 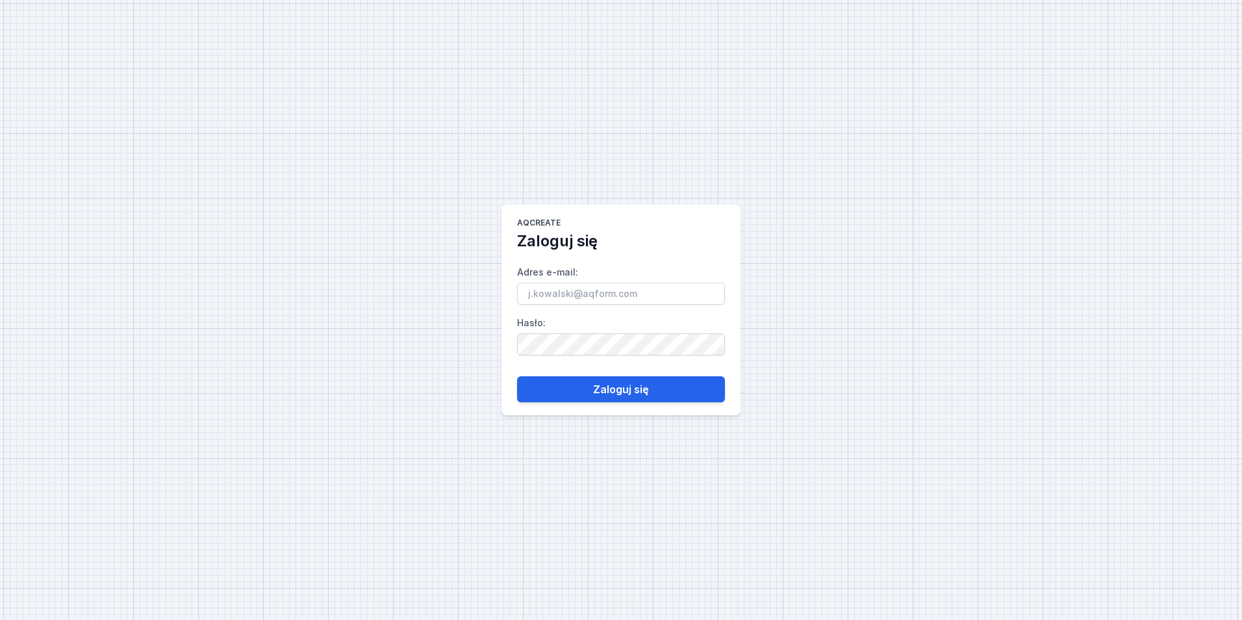 What do you see at coordinates (621, 389) in the screenshot?
I see `button: Zaloguj się` at bounding box center [621, 389].